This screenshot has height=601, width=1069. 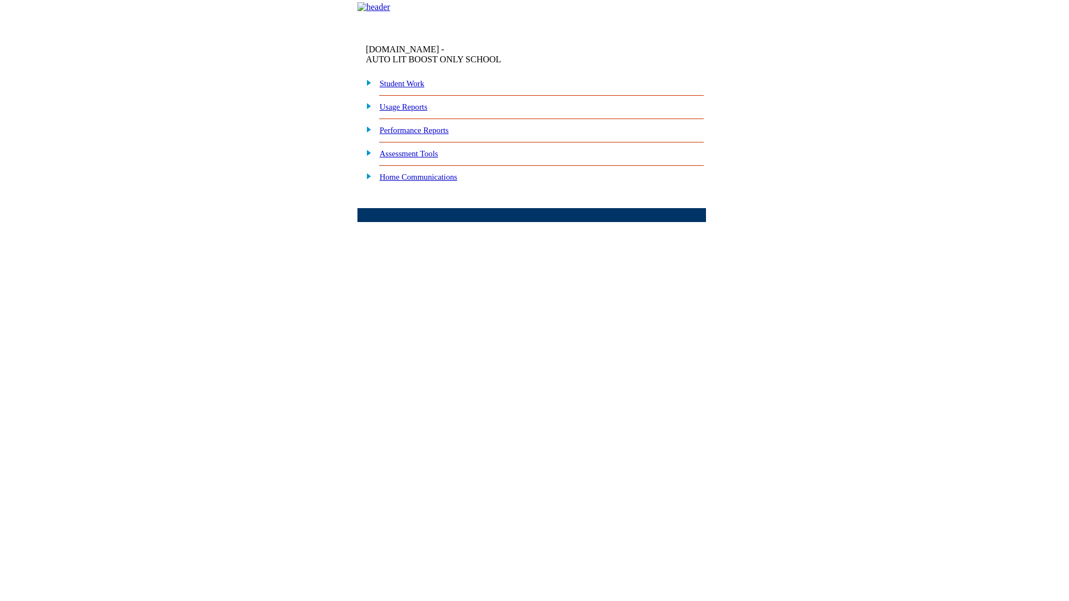 I want to click on a: Performance Reports, so click(x=414, y=130).